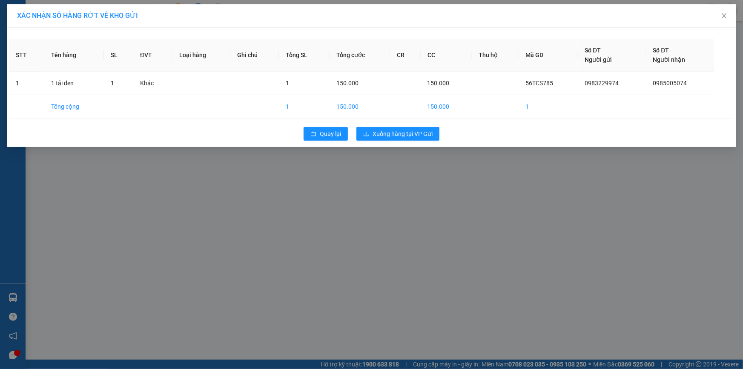 The width and height of the screenshot is (743, 369). What do you see at coordinates (74, 106) in the screenshot?
I see `td: Tổng cộng` at bounding box center [74, 106].